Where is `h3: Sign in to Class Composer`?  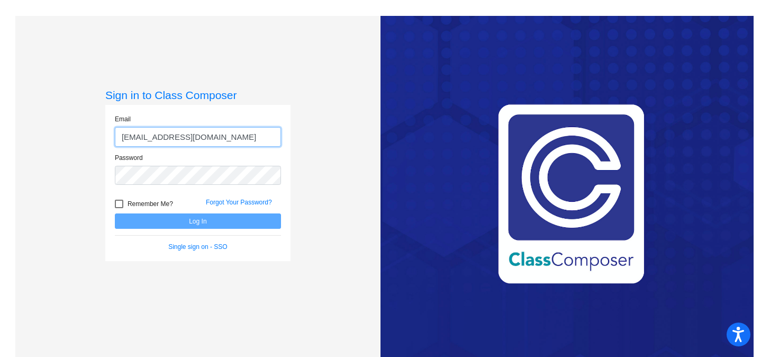
h3: Sign in to Class Composer is located at coordinates (198, 95).